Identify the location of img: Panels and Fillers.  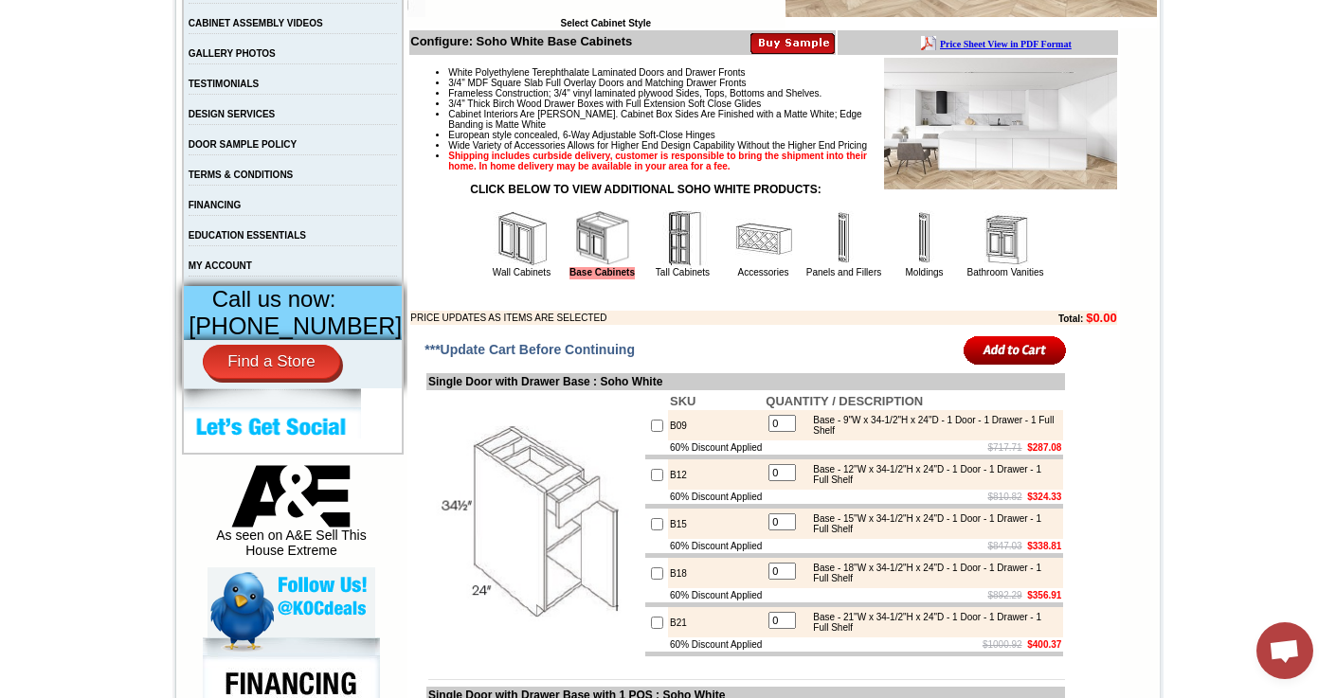
(844, 239).